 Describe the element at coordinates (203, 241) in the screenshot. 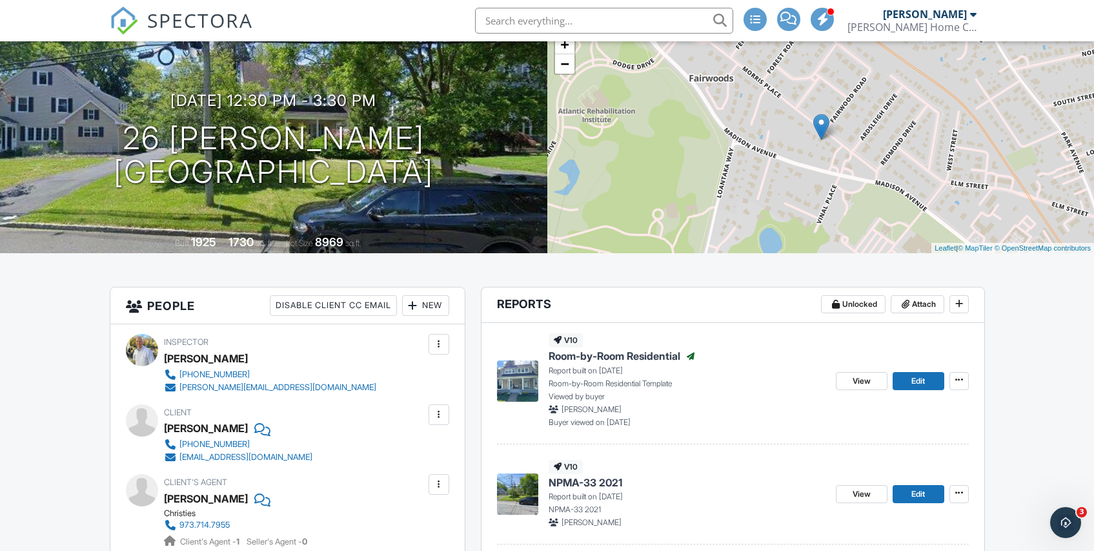

I see `div: 1925` at that location.